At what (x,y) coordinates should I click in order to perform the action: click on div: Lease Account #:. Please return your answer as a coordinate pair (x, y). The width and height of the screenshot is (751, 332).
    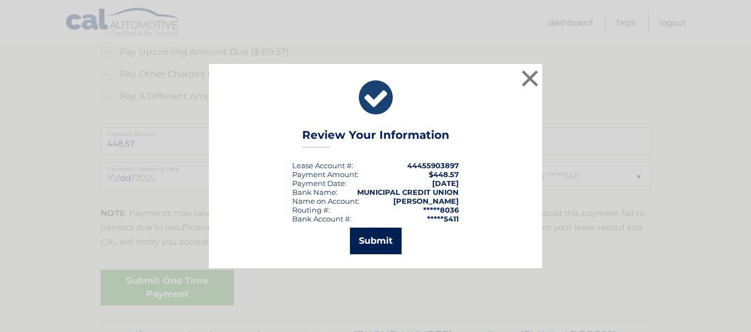
    Looking at the image, I should click on (323, 165).